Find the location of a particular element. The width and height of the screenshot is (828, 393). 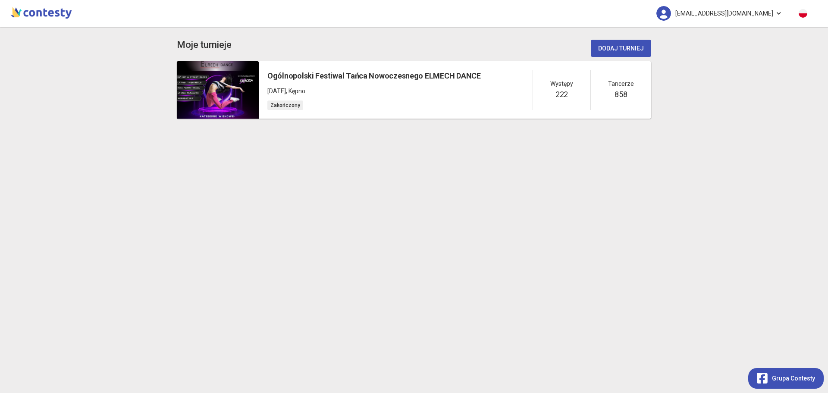

span: Grupa Contesty is located at coordinates (794, 378).